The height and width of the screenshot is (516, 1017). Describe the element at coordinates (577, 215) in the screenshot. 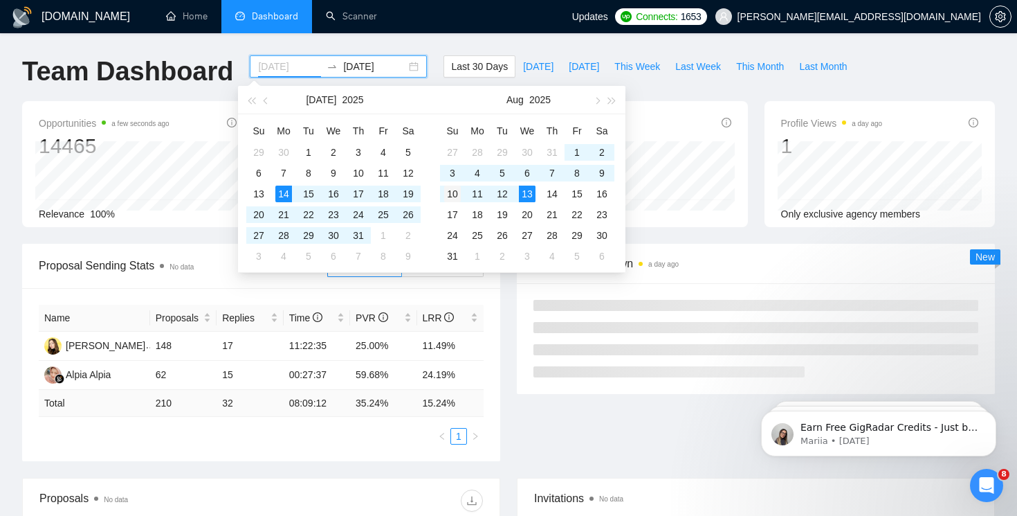

I see `div: 22` at that location.